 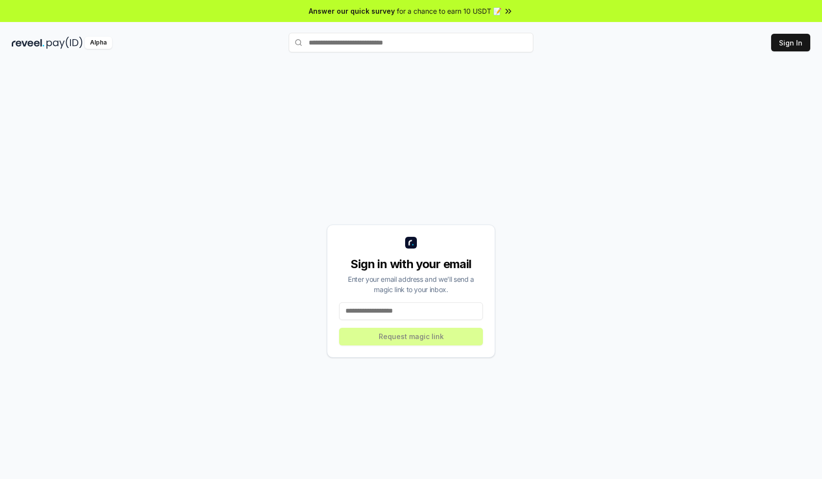 I want to click on img: logo_small, so click(x=411, y=243).